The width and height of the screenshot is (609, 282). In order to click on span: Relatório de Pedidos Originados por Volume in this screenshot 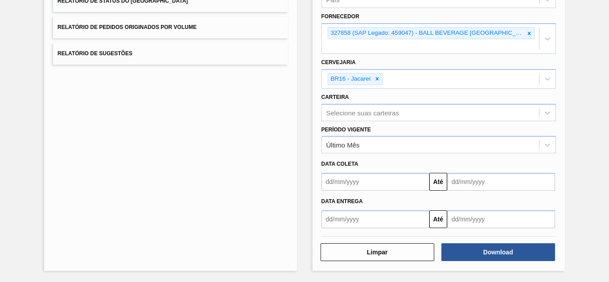, I will do `click(127, 27)`.